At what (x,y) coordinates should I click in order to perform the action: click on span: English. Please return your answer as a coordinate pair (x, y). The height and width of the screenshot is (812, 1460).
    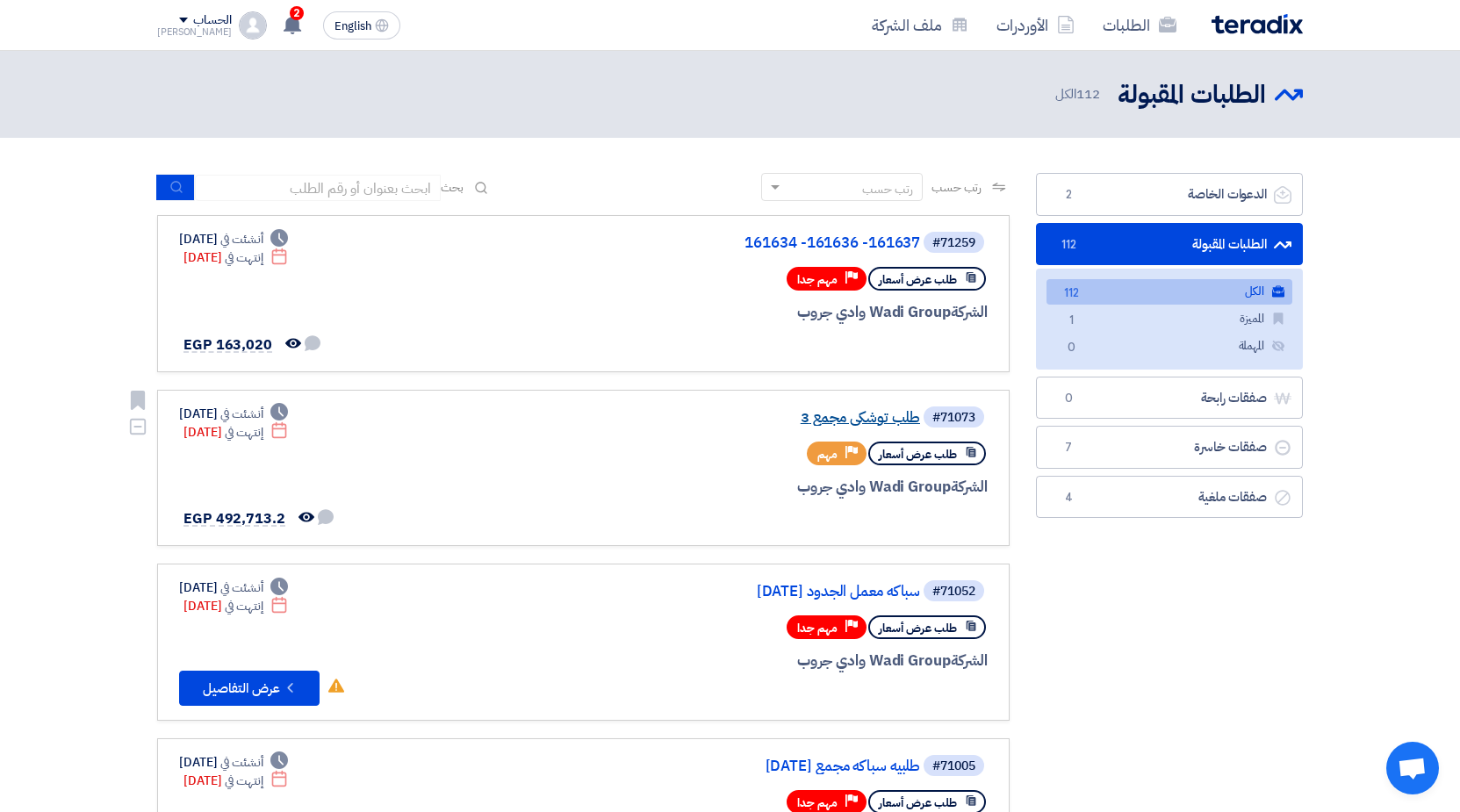
    Looking at the image, I should click on (353, 26).